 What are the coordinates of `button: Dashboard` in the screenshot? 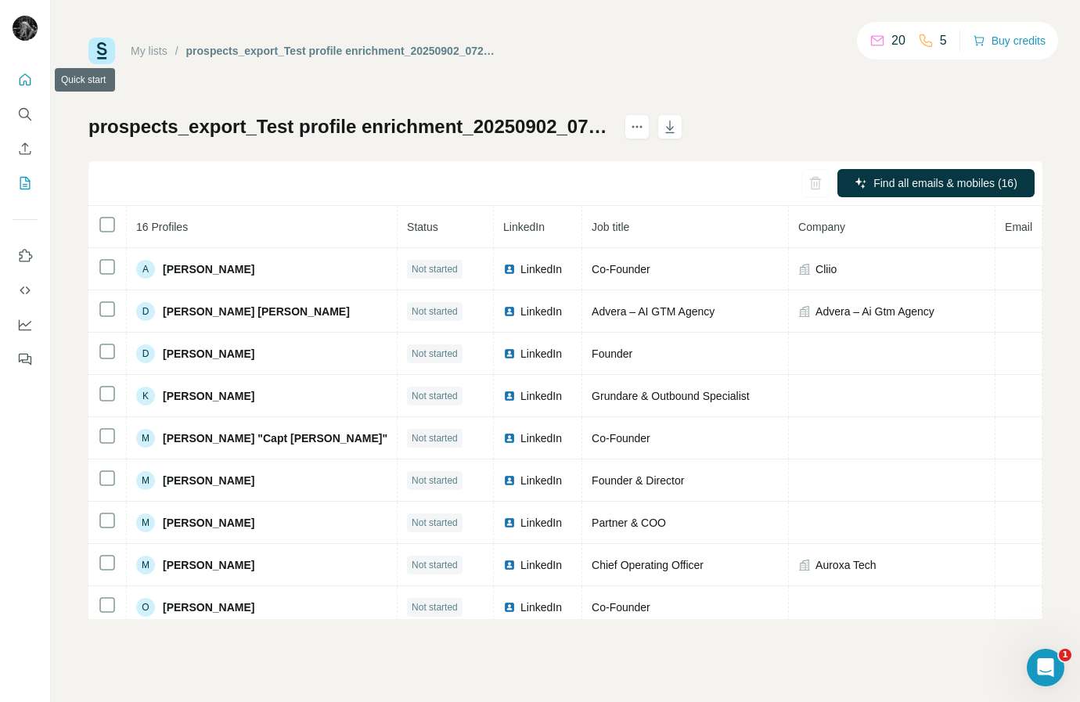 It's located at (25, 325).